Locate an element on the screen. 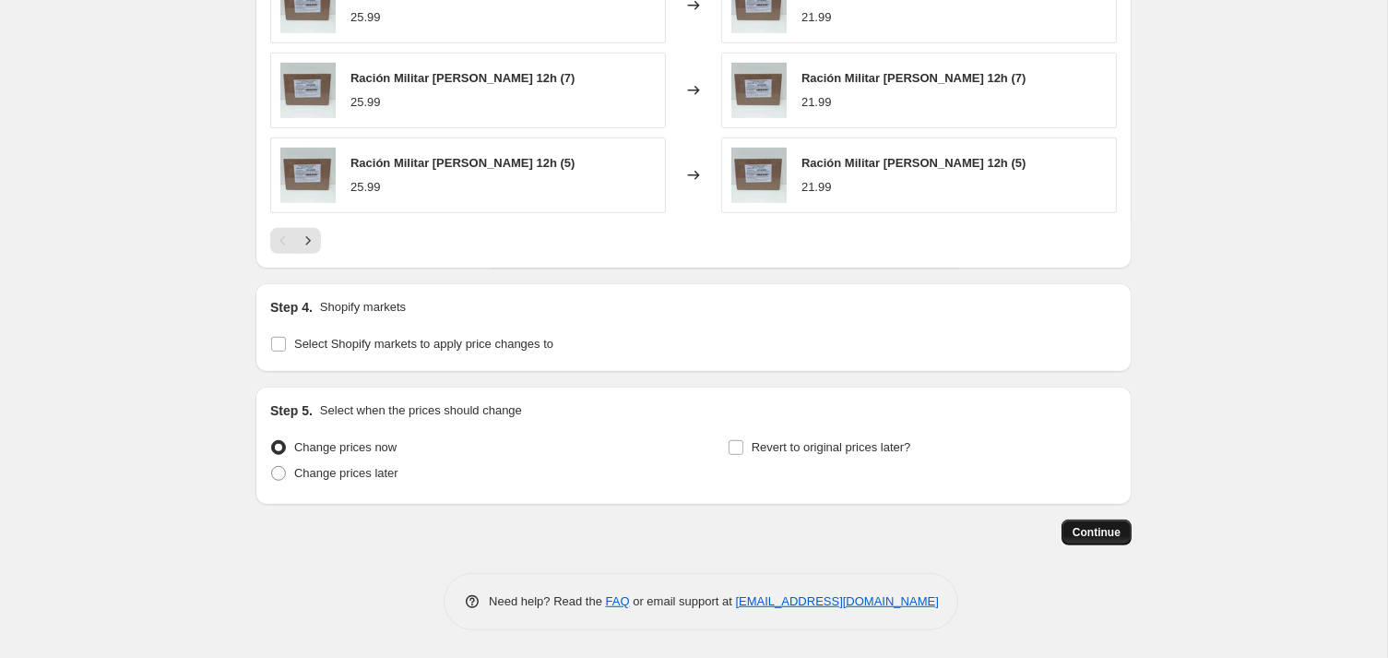  span: Revert to original prices later? is located at coordinates (831, 446).